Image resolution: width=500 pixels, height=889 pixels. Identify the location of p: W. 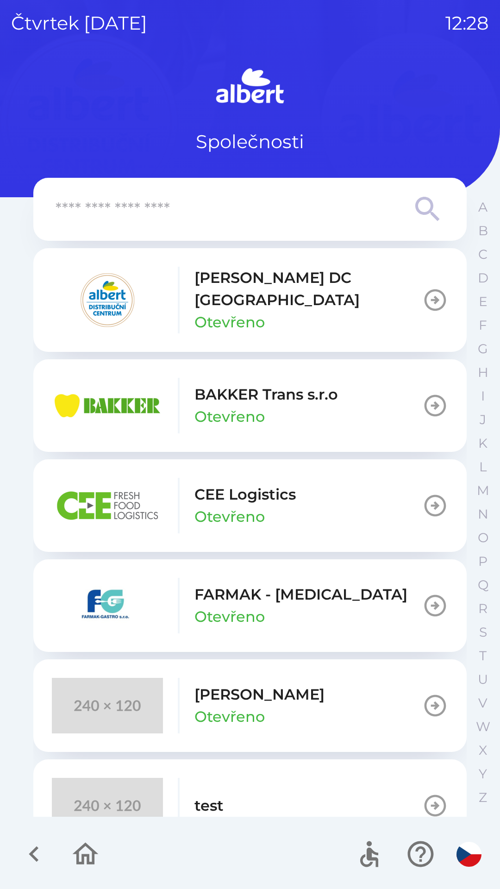
(483, 726).